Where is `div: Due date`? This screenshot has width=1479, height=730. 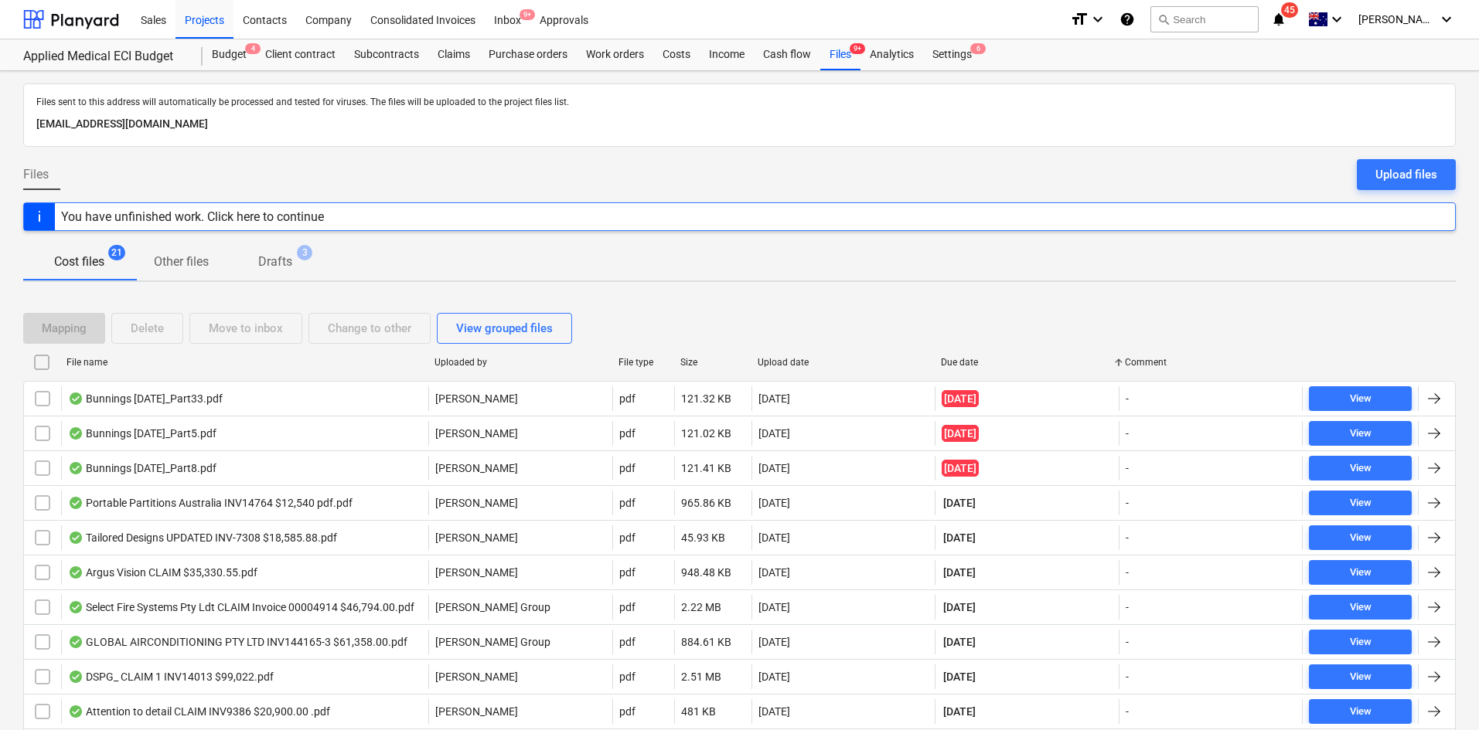 div: Due date is located at coordinates (1026, 362).